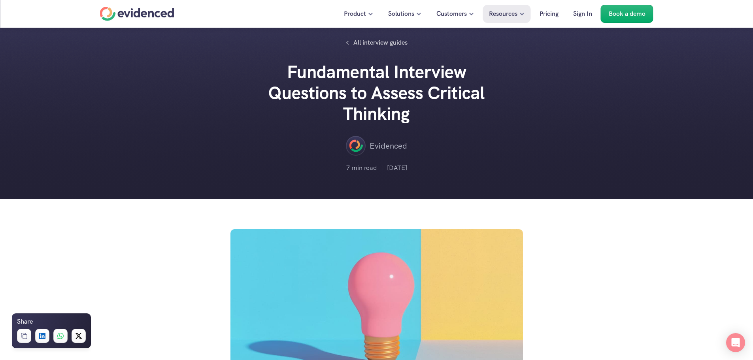 Image resolution: width=753 pixels, height=360 pixels. What do you see at coordinates (377, 43) in the screenshot?
I see `a: All interview guides` at bounding box center [377, 43].